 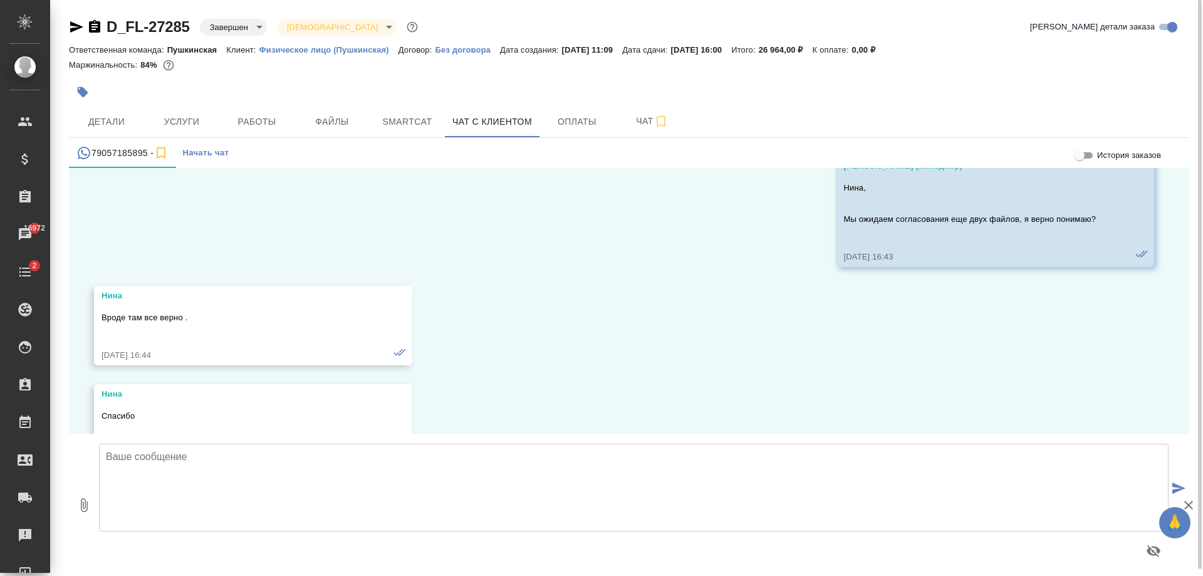 What do you see at coordinates (34, 266) in the screenshot?
I see `span: 2` at bounding box center [34, 266].